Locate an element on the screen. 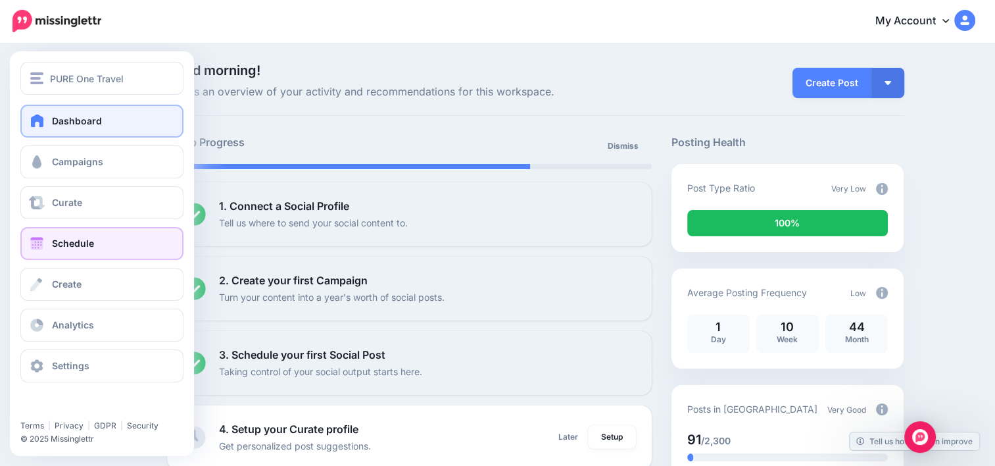 Image resolution: width=995 pixels, height=466 pixels. span: Schedule is located at coordinates (73, 243).